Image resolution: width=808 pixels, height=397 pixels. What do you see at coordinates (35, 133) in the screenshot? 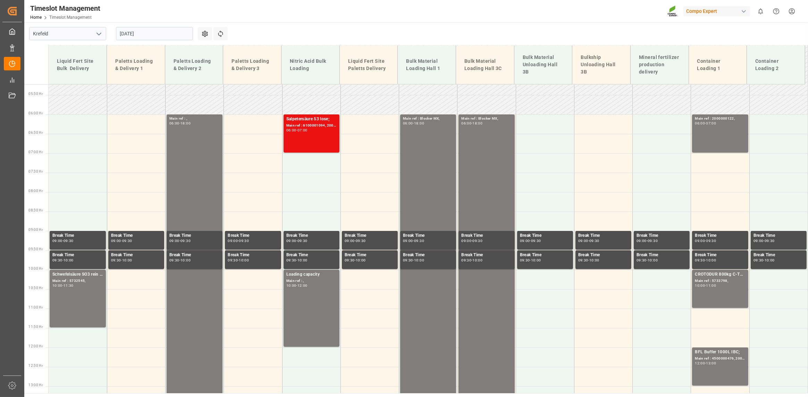
I see `span: 06:30 Hr` at bounding box center [35, 133].